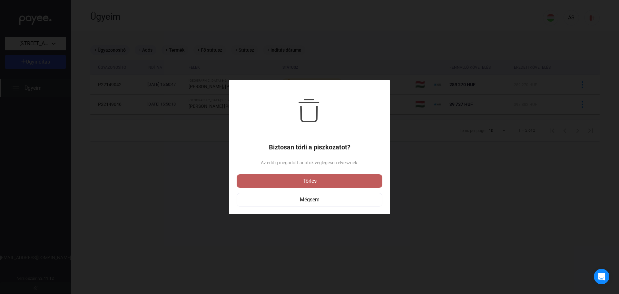  I want to click on div: Mégsem, so click(310, 200).